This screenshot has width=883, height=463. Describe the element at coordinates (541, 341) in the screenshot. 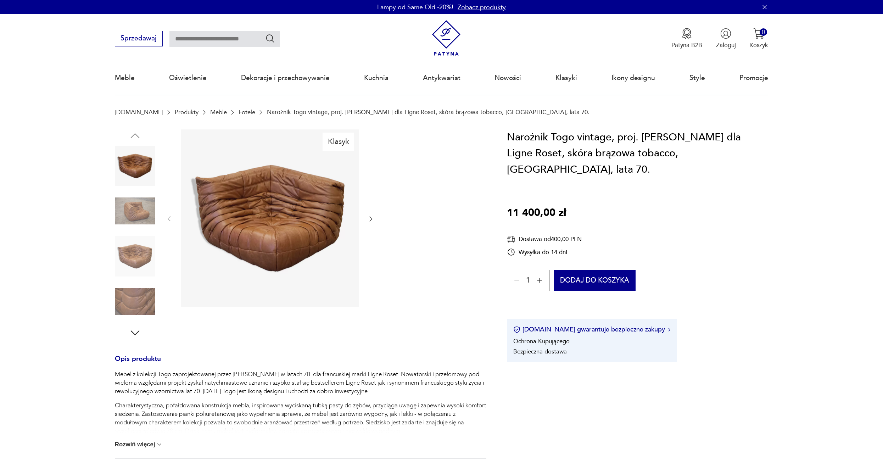

I see `li: Ochrona Kupującego` at that location.